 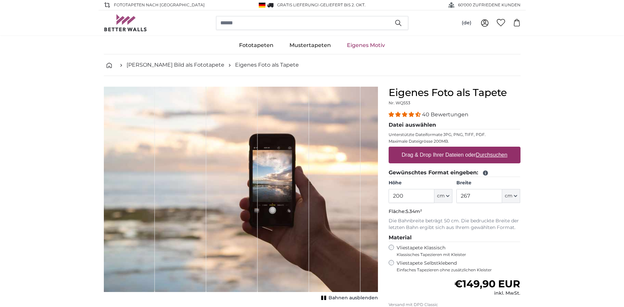 What do you see at coordinates (298, 5) in the screenshot?
I see `span: GRATIS Lieferung!` at bounding box center [298, 5].